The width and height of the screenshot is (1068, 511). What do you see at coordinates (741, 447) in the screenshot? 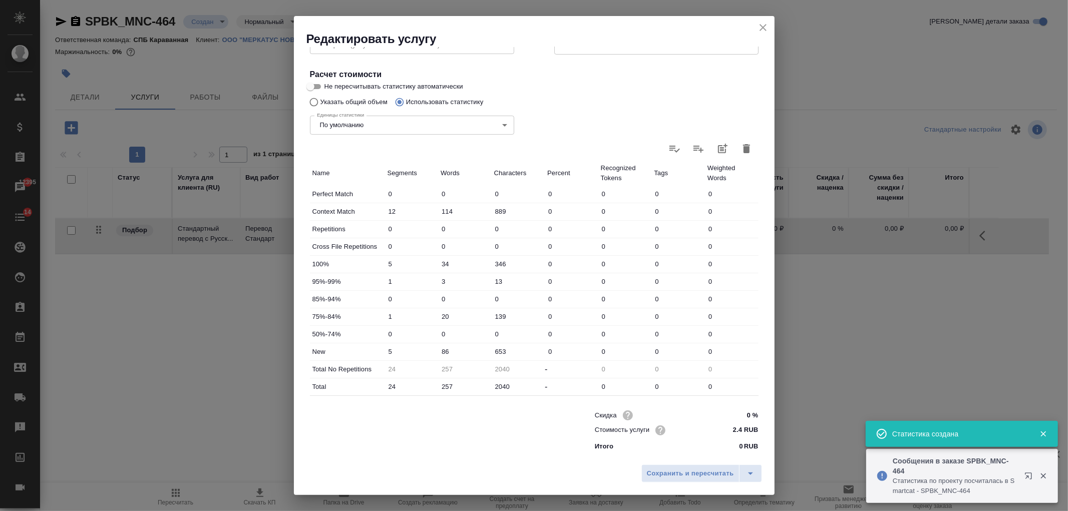
I see `p: 0` at bounding box center [741, 447].